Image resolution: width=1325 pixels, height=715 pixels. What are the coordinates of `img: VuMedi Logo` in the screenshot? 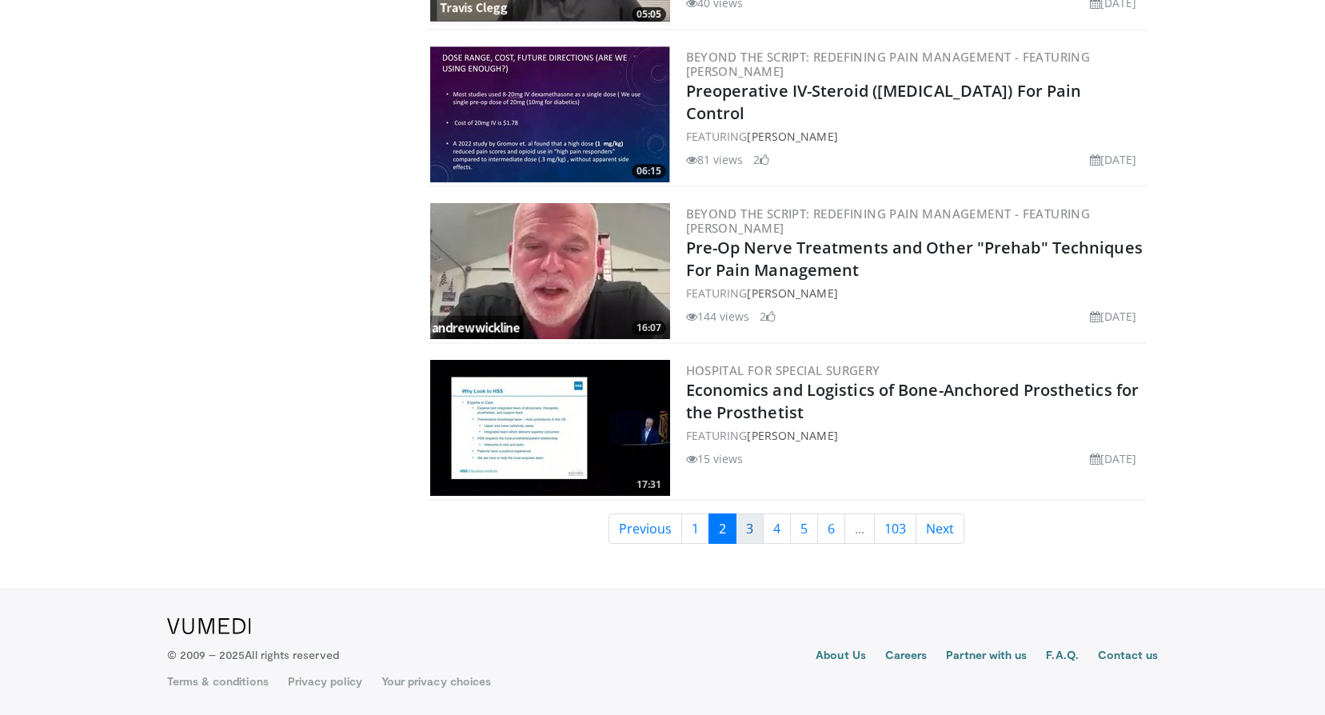 It's located at (209, 626).